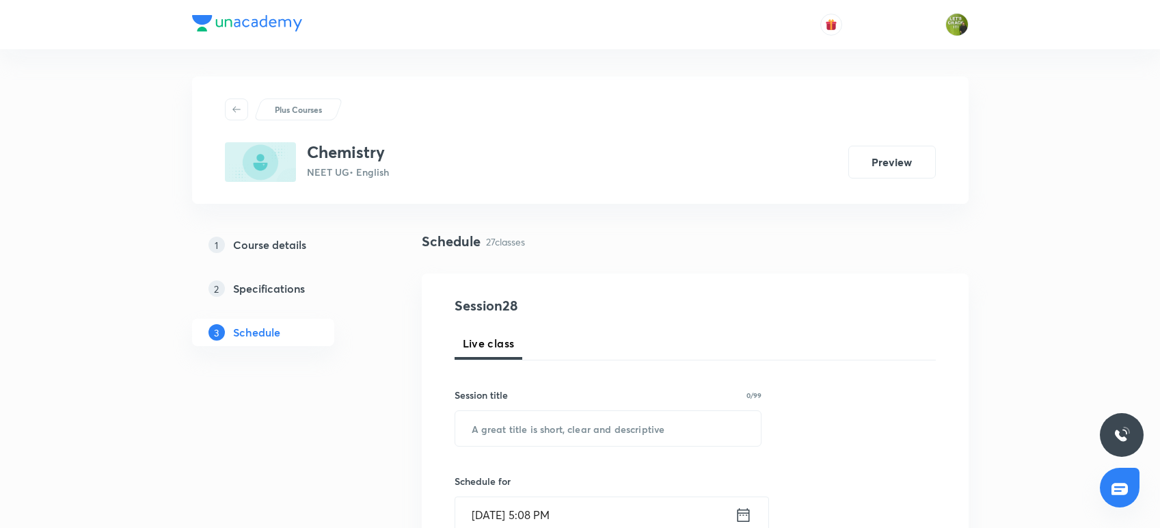 This screenshot has height=528, width=1160. Describe the element at coordinates (285, 288) in the screenshot. I see `a: 2Specifications` at that location.